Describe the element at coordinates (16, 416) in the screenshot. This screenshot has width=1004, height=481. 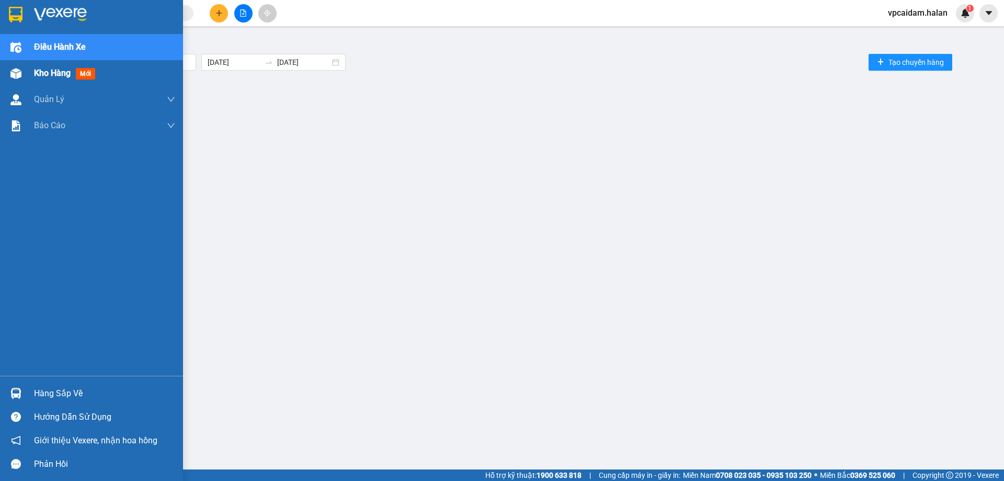
I see `span: question-circle` at that location.